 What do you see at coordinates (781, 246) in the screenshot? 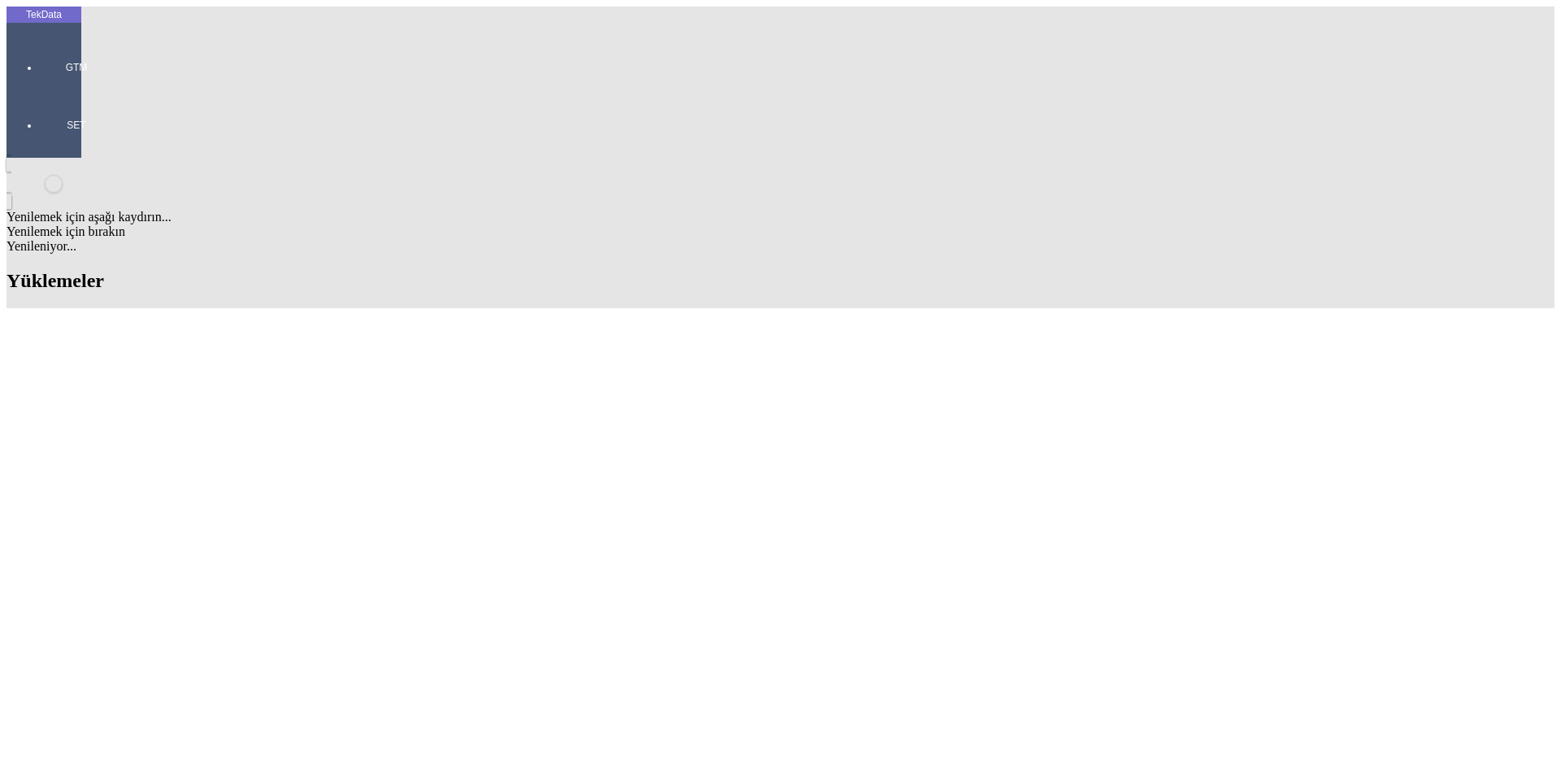
I see `div: Yenileniyor...` at bounding box center [781, 246].